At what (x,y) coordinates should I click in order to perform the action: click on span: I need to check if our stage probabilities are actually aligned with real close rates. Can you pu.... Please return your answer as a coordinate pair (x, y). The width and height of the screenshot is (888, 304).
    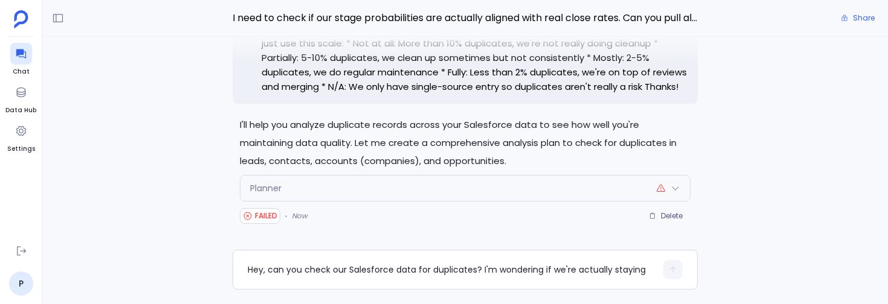
    Looking at the image, I should click on (465, 18).